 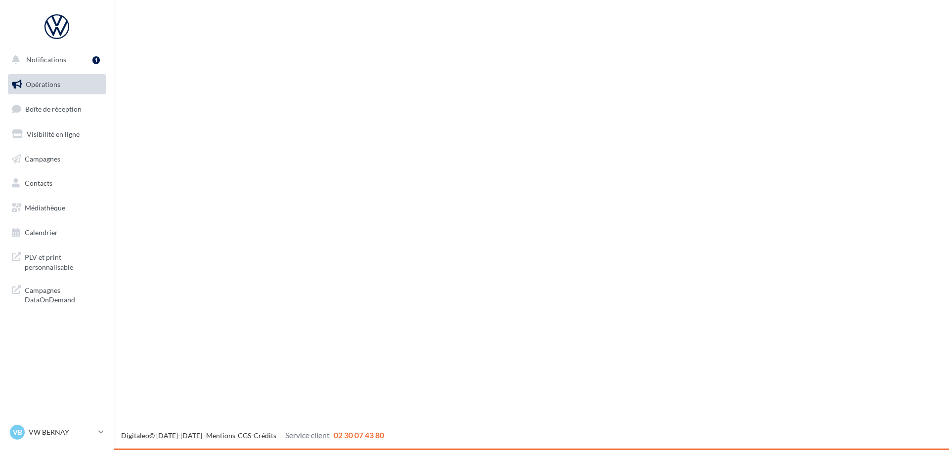 What do you see at coordinates (96, 60) in the screenshot?
I see `div: 1` at bounding box center [96, 60].